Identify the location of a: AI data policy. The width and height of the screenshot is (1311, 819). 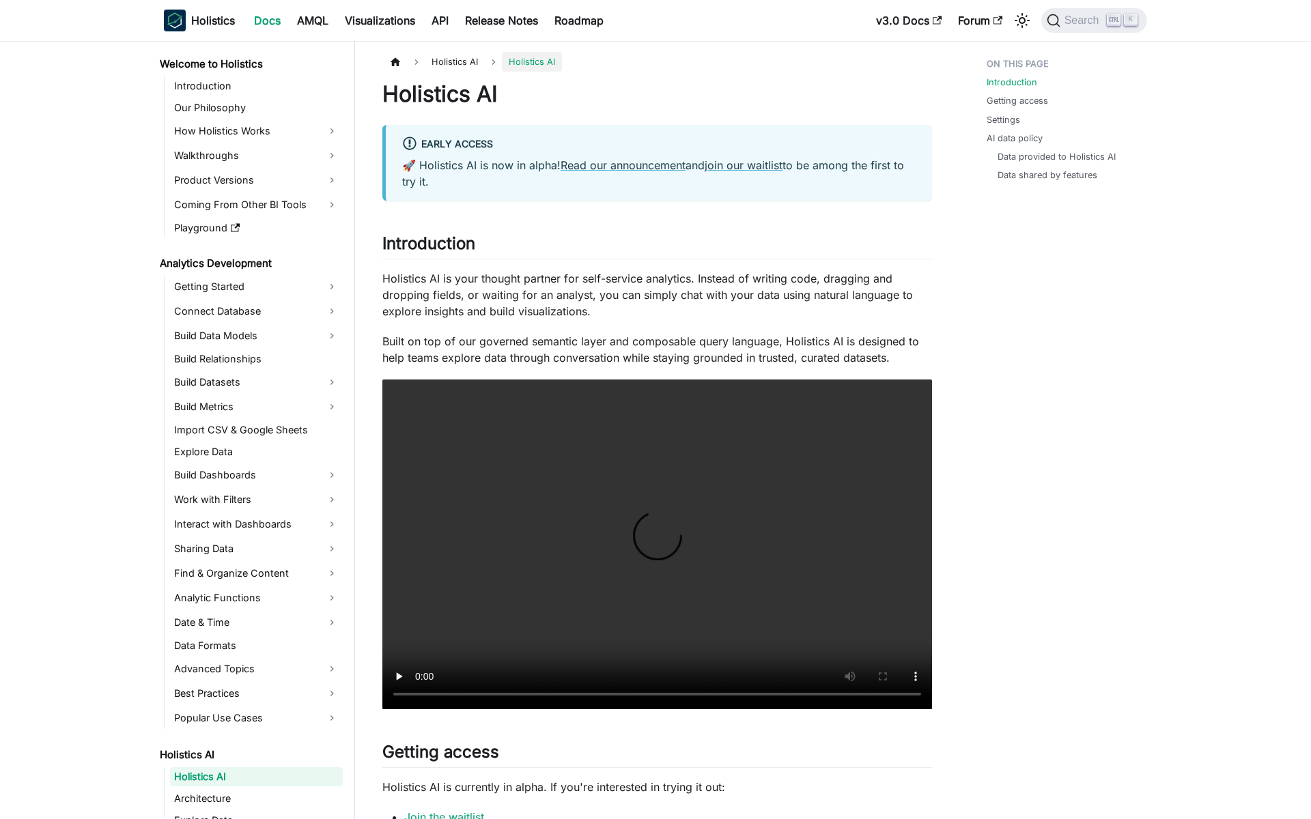
(1014, 138).